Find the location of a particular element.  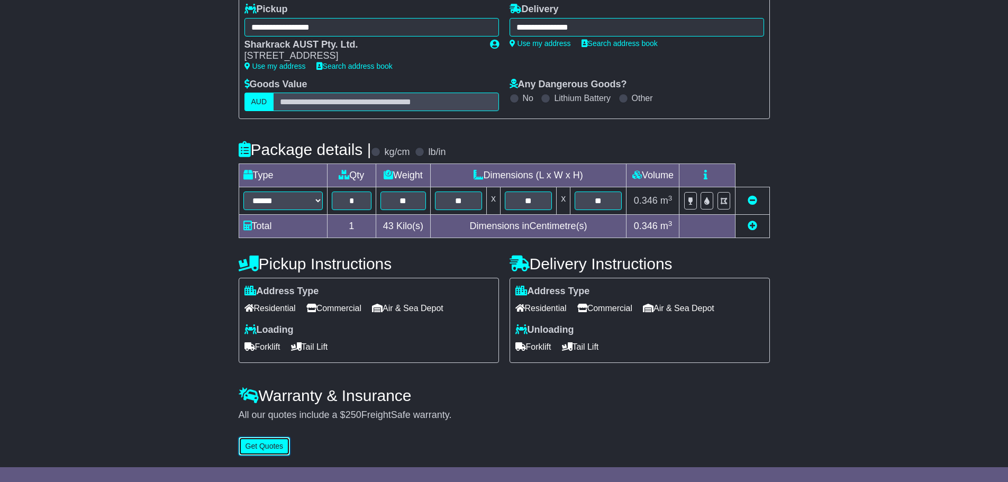

label: Any Dangerous Goods? is located at coordinates (568, 85).